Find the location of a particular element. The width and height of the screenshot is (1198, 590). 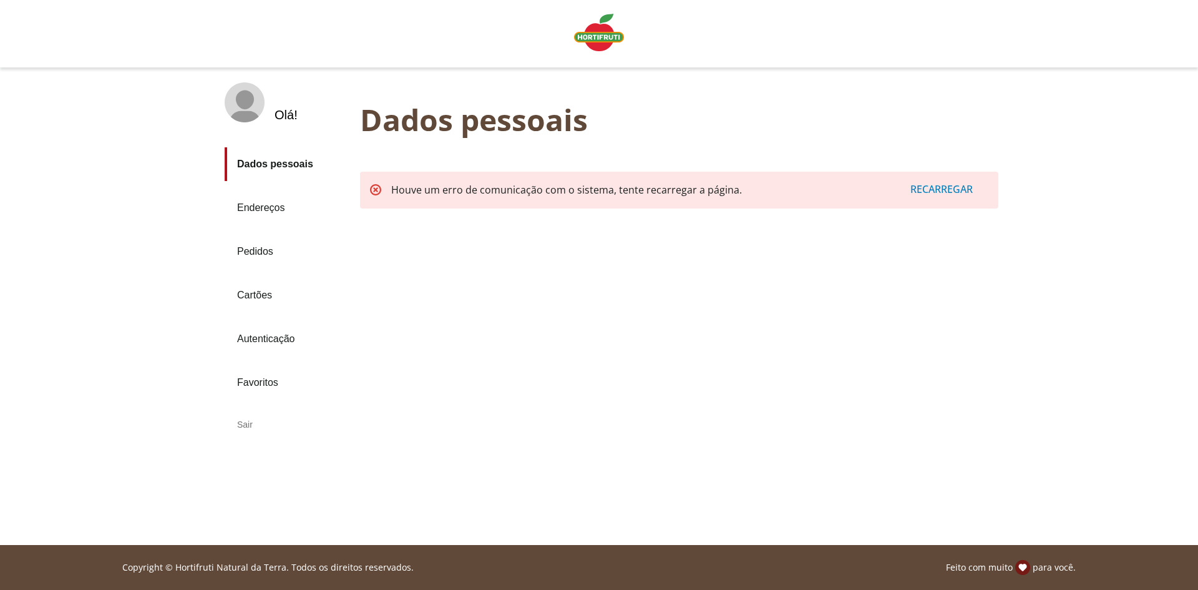

div: Recarregar is located at coordinates (942, 189).